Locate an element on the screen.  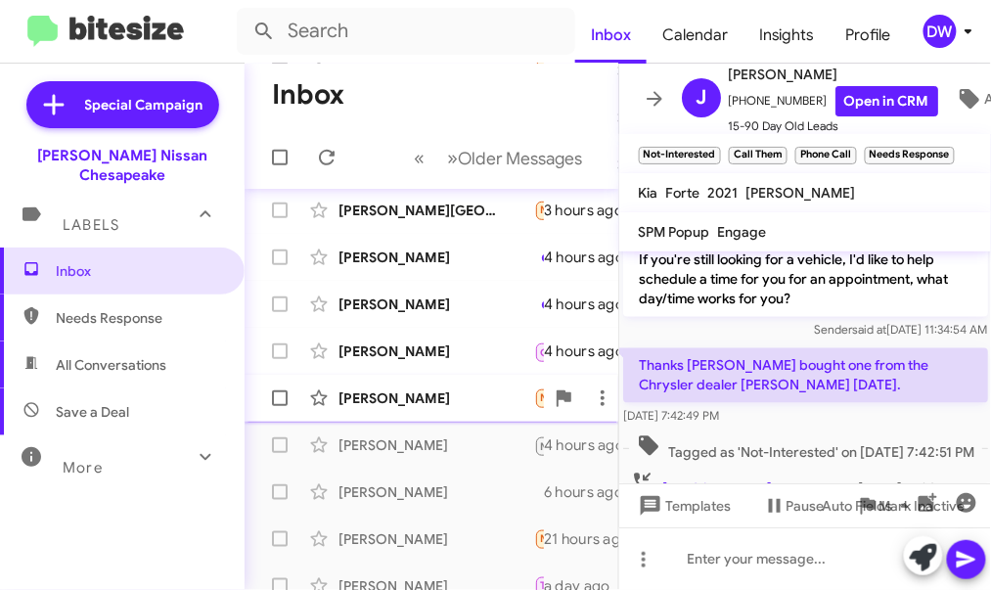
small: Needs Response is located at coordinates (909, 155).